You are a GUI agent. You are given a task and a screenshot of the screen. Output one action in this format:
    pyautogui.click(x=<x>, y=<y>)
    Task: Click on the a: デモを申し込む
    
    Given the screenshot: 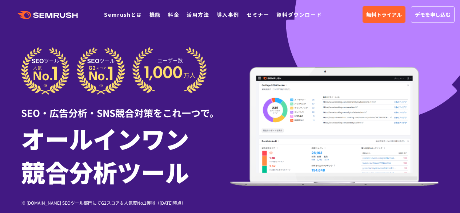 What is the action you would take?
    pyautogui.click(x=433, y=15)
    